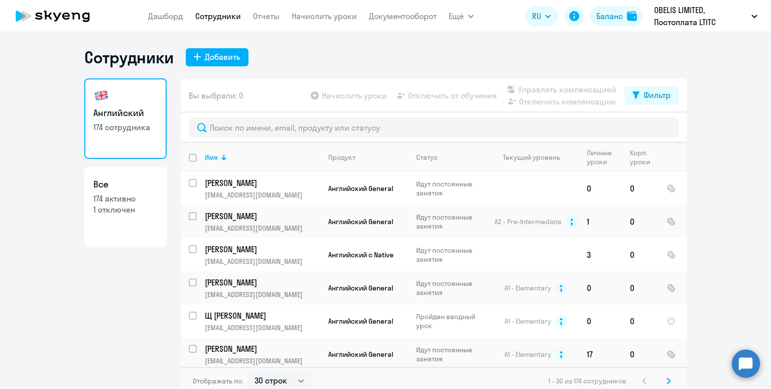 Image resolution: width=771 pixels, height=389 pixels. I want to click on a: Английский174 сотрудника, so click(126, 119).